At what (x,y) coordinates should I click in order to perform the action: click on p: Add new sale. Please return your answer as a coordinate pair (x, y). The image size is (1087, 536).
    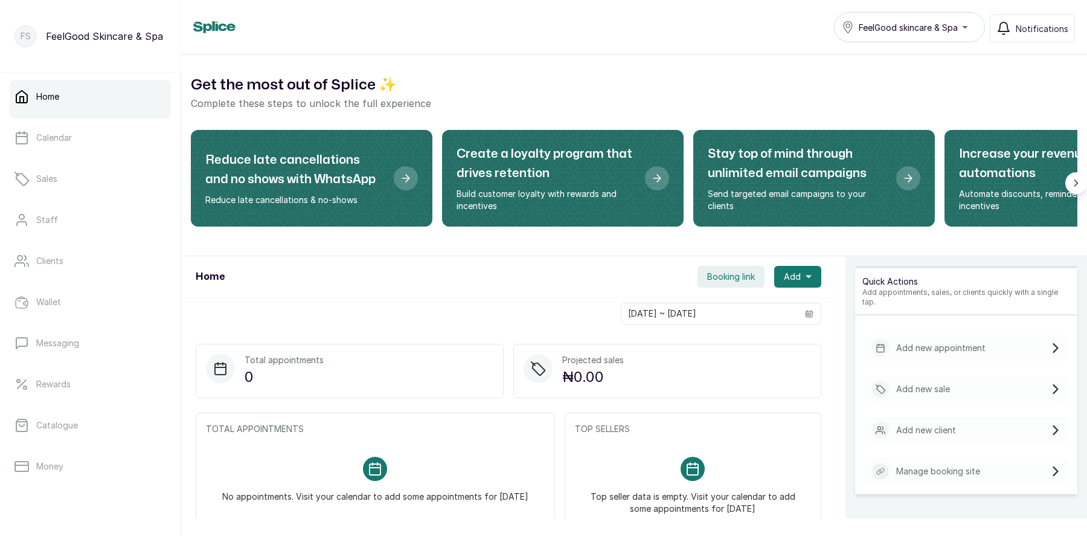
    Looking at the image, I should click on (923, 389).